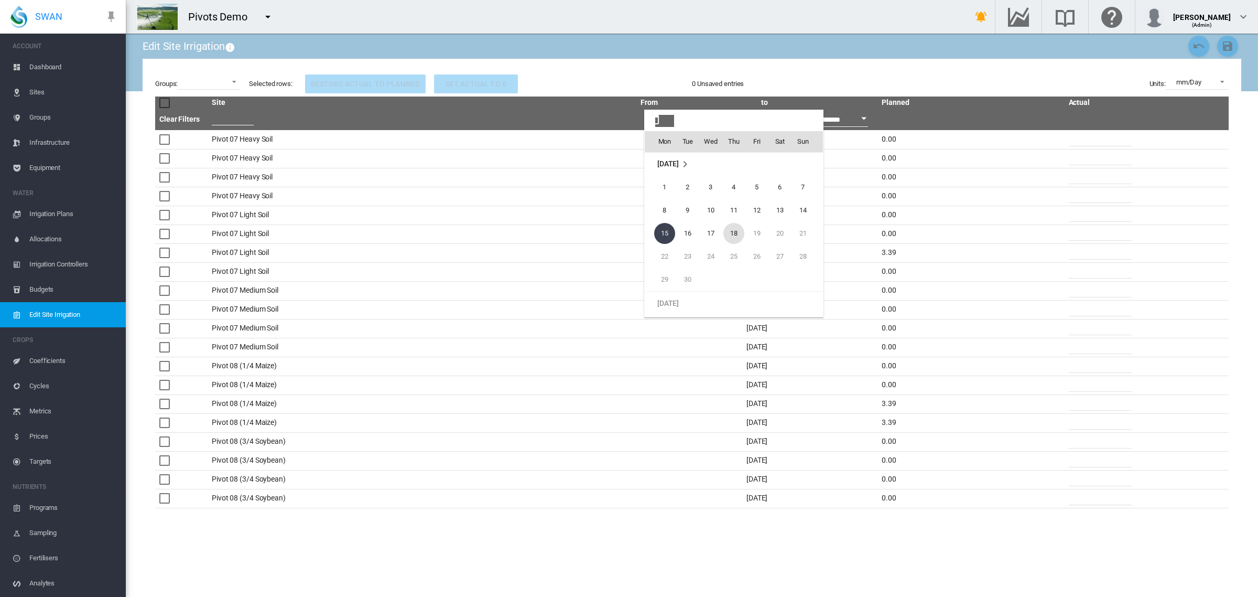 The height and width of the screenshot is (597, 1258). I want to click on td: Wednesday September 3 2025, so click(711, 187).